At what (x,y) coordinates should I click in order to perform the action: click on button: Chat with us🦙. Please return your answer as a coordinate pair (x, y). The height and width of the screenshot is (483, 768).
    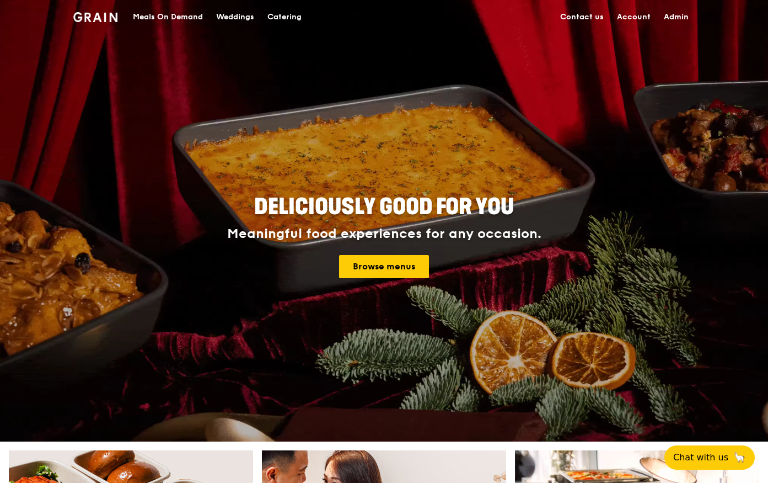
    Looking at the image, I should click on (710, 457).